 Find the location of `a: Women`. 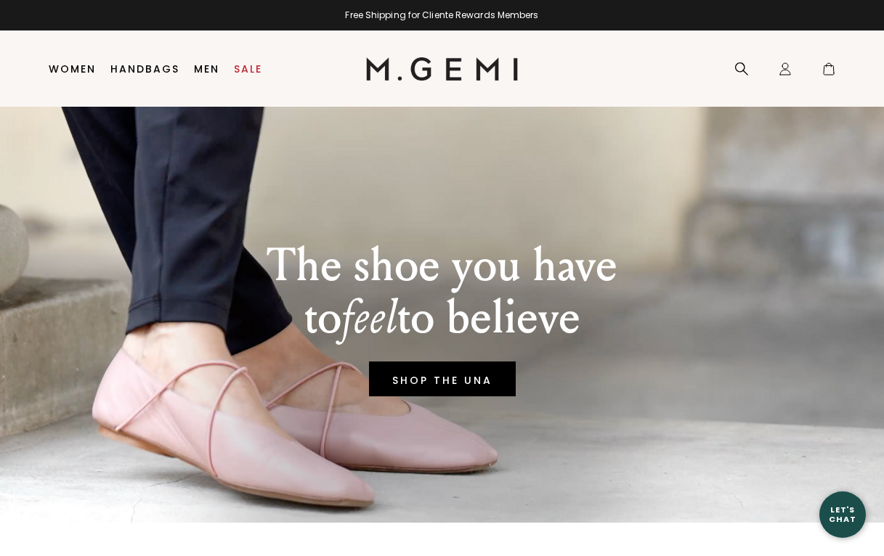

a: Women is located at coordinates (72, 69).